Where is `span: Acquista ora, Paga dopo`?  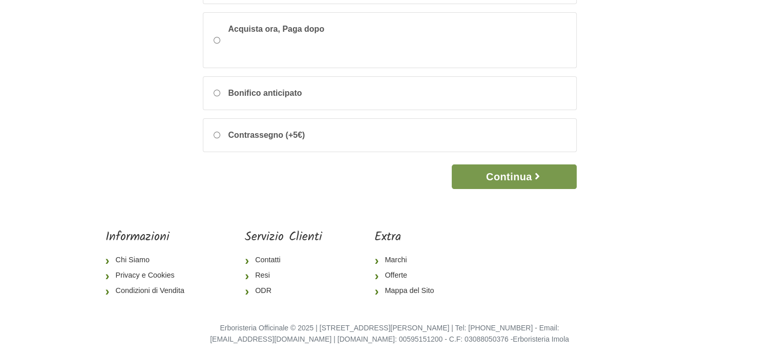 span: Acquista ora, Paga dopo is located at coordinates (305, 40).